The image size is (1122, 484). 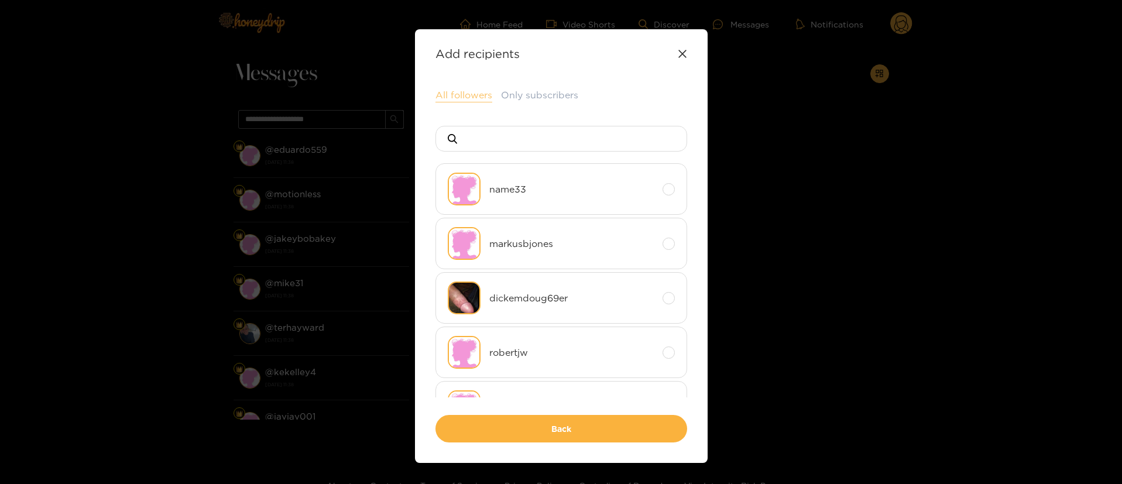 What do you see at coordinates (540, 95) in the screenshot?
I see `button: Only subscribers` at bounding box center [540, 95].